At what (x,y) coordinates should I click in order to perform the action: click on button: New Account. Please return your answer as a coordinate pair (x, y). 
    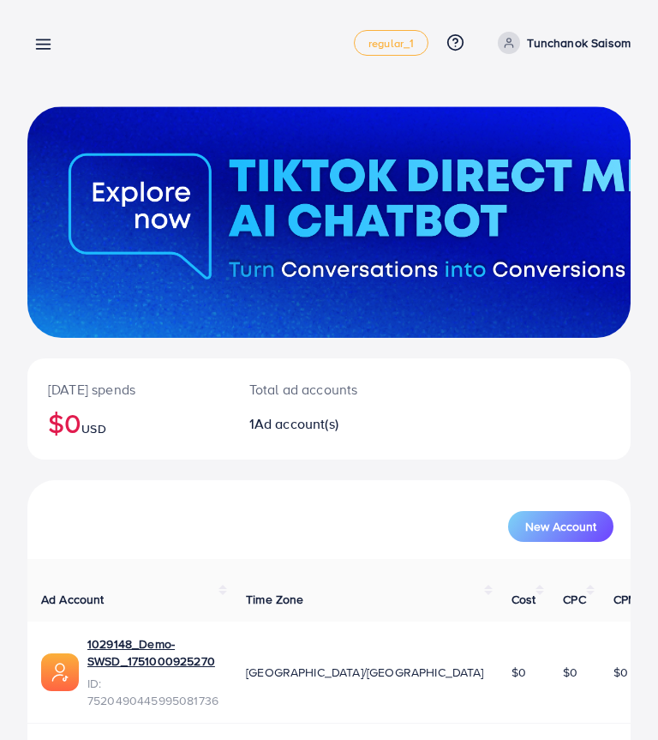
    Looking at the image, I should click on (561, 526).